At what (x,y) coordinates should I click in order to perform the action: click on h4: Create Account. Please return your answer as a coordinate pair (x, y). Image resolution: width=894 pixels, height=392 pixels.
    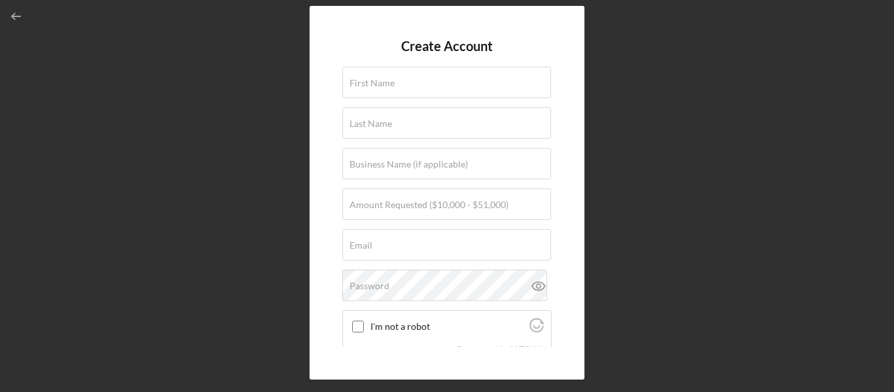
    Looking at the image, I should click on (447, 46).